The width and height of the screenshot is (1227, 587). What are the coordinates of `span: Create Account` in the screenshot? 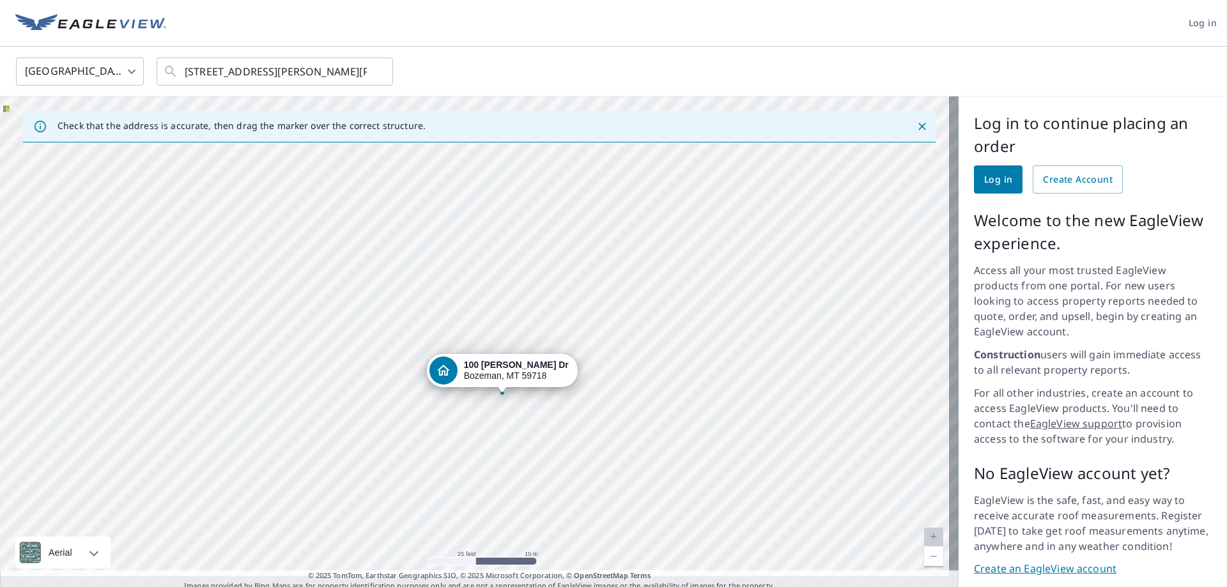 It's located at (1077, 180).